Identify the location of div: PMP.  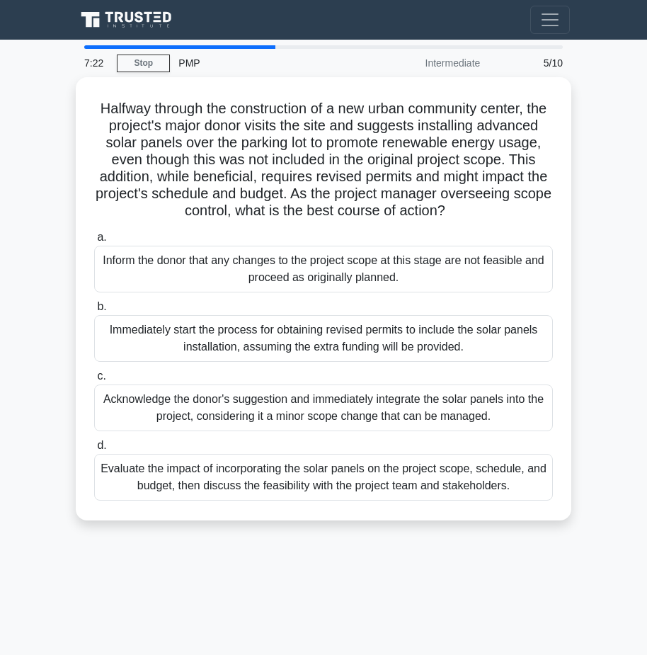
(267, 63).